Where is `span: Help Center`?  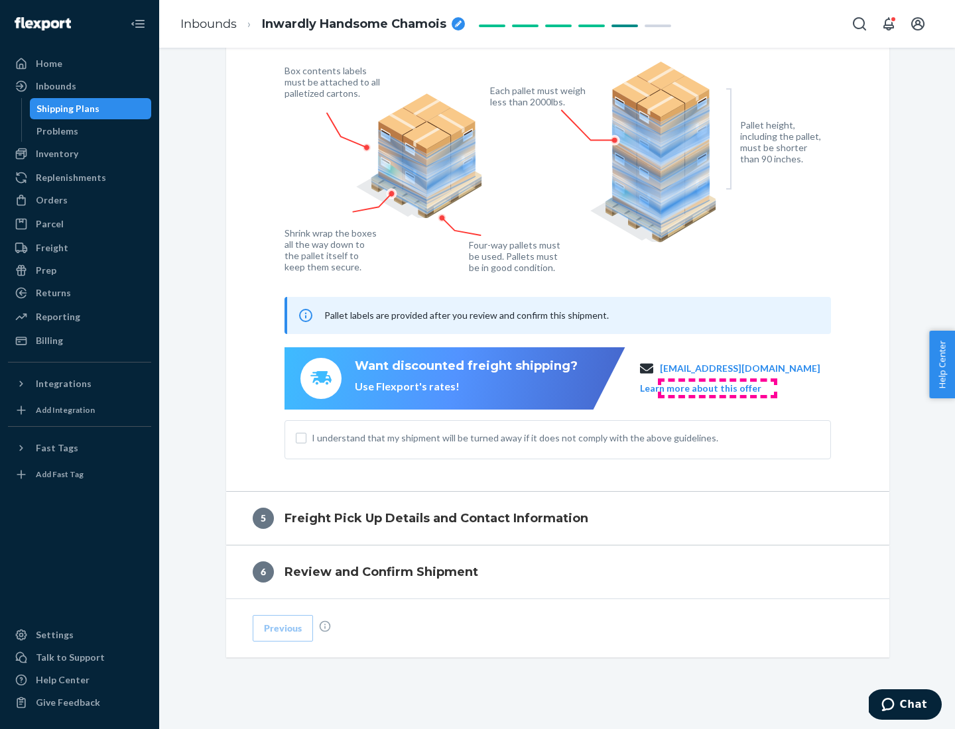
span: Help Center is located at coordinates (942, 365).